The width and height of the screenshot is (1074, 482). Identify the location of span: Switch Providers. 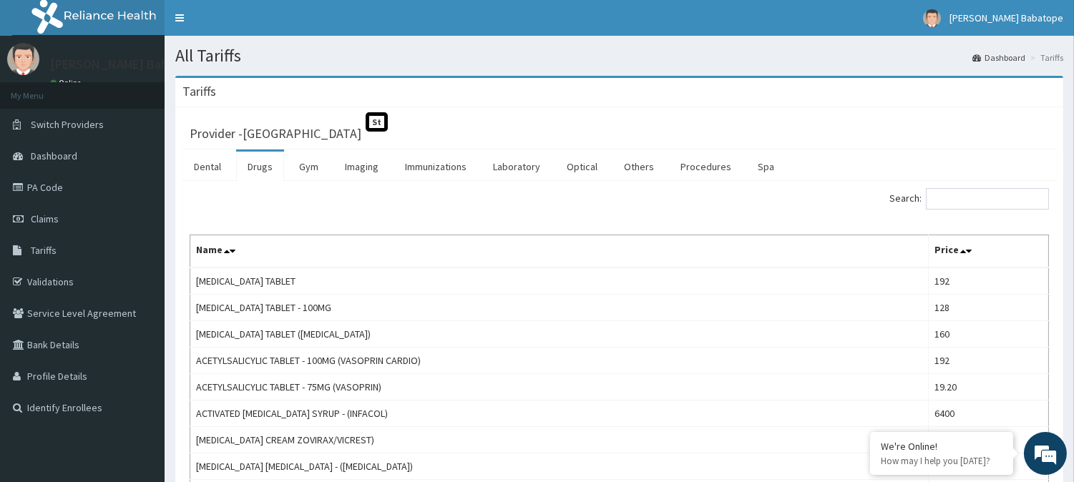
(67, 124).